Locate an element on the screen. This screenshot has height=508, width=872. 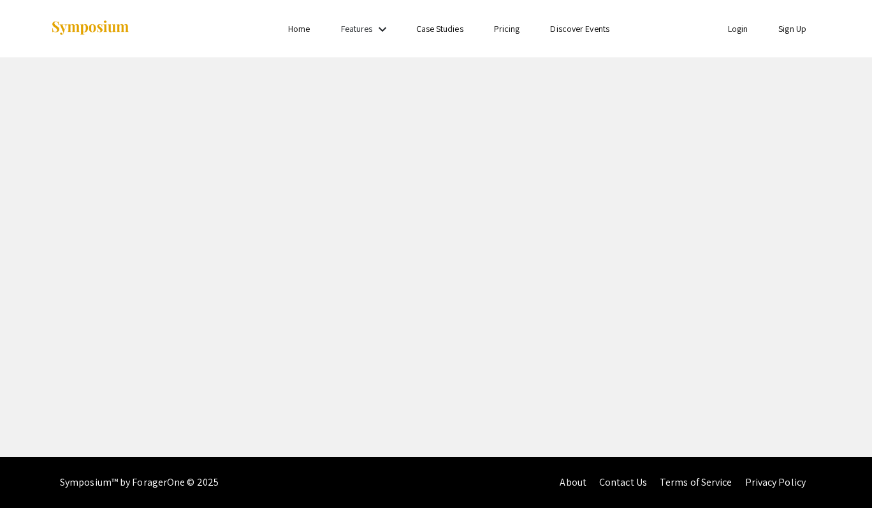
div: Symposium™ by ForagerOne © 2025 is located at coordinates (139, 482).